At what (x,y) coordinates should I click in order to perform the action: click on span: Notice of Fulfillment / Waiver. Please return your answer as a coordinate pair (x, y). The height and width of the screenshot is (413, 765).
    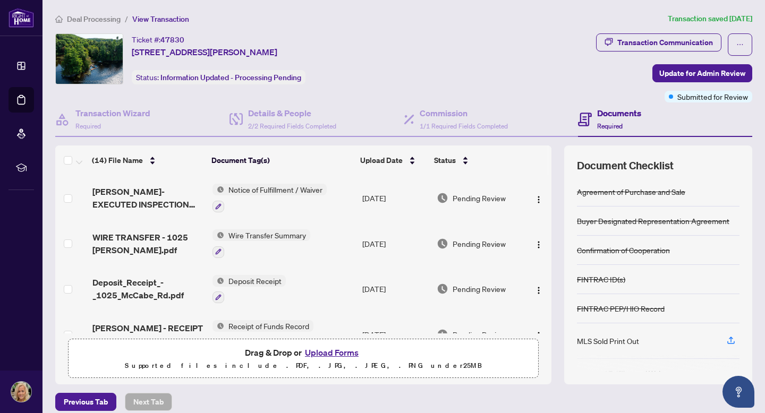
    Looking at the image, I should click on (275, 190).